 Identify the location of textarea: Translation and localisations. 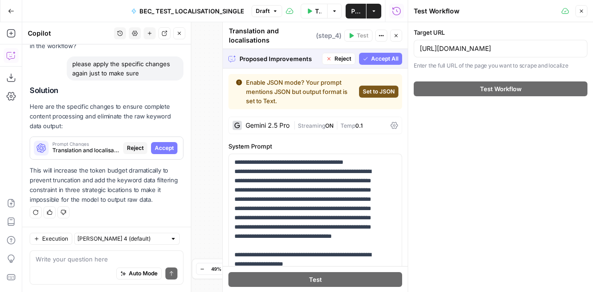
(271, 36).